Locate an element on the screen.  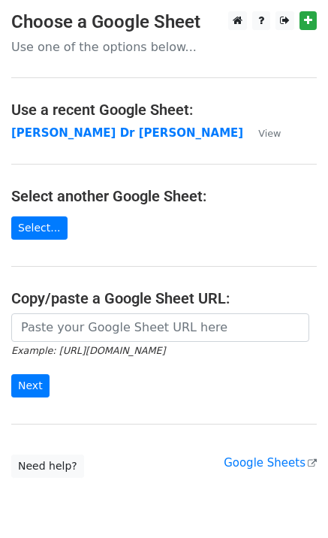
div: Chat Widget is located at coordinates (291, 502).